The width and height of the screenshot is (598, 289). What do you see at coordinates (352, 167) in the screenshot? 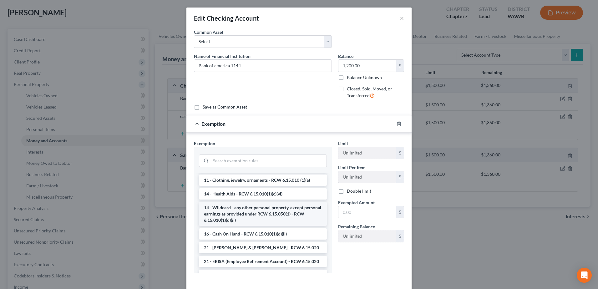
I see `label: Limit Per Item` at bounding box center [352, 167].